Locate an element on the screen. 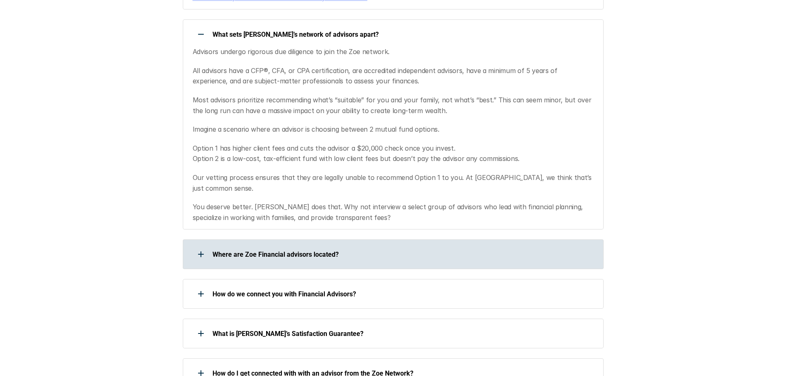  p: Advisors undergo rigorous due diligence to join the Zoe network. is located at coordinates (393, 52).